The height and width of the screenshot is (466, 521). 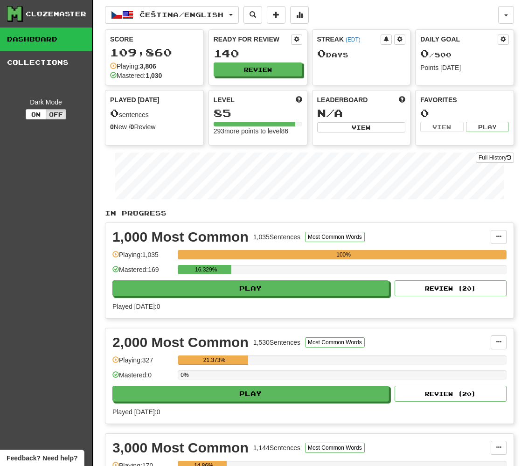 What do you see at coordinates (258, 53) in the screenshot?
I see `div: 140` at bounding box center [258, 53].